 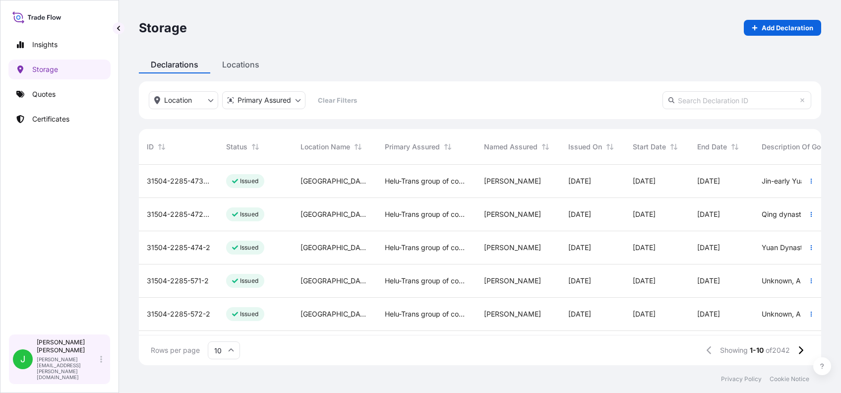 What do you see at coordinates (60, 69) in the screenshot?
I see `a: Storage` at bounding box center [60, 69].